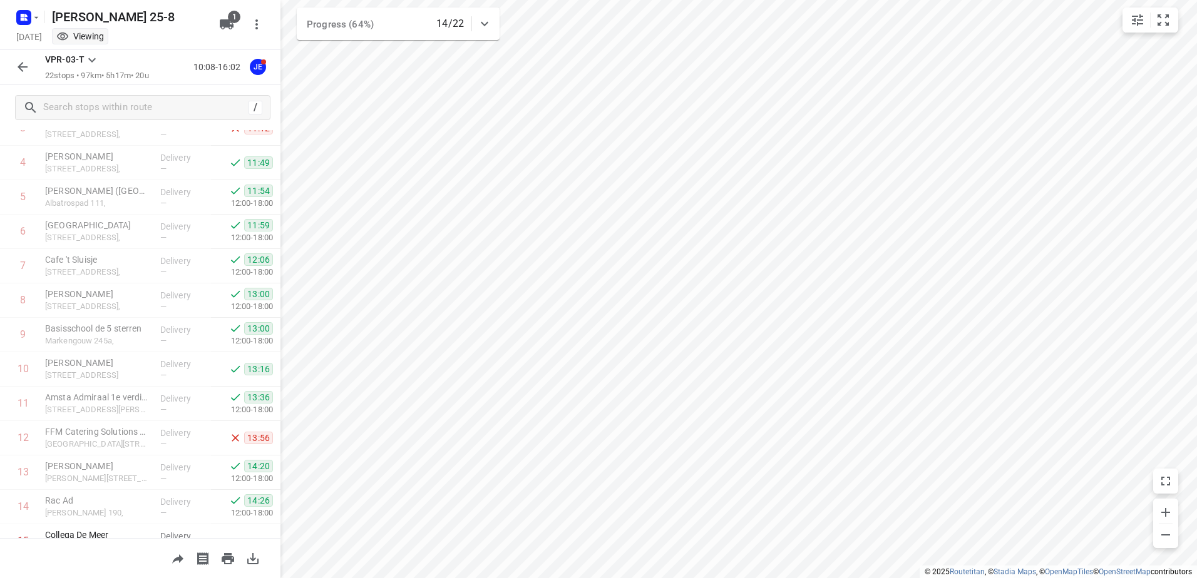 The height and width of the screenshot is (578, 1197). I want to click on span: 11:54, so click(258, 191).